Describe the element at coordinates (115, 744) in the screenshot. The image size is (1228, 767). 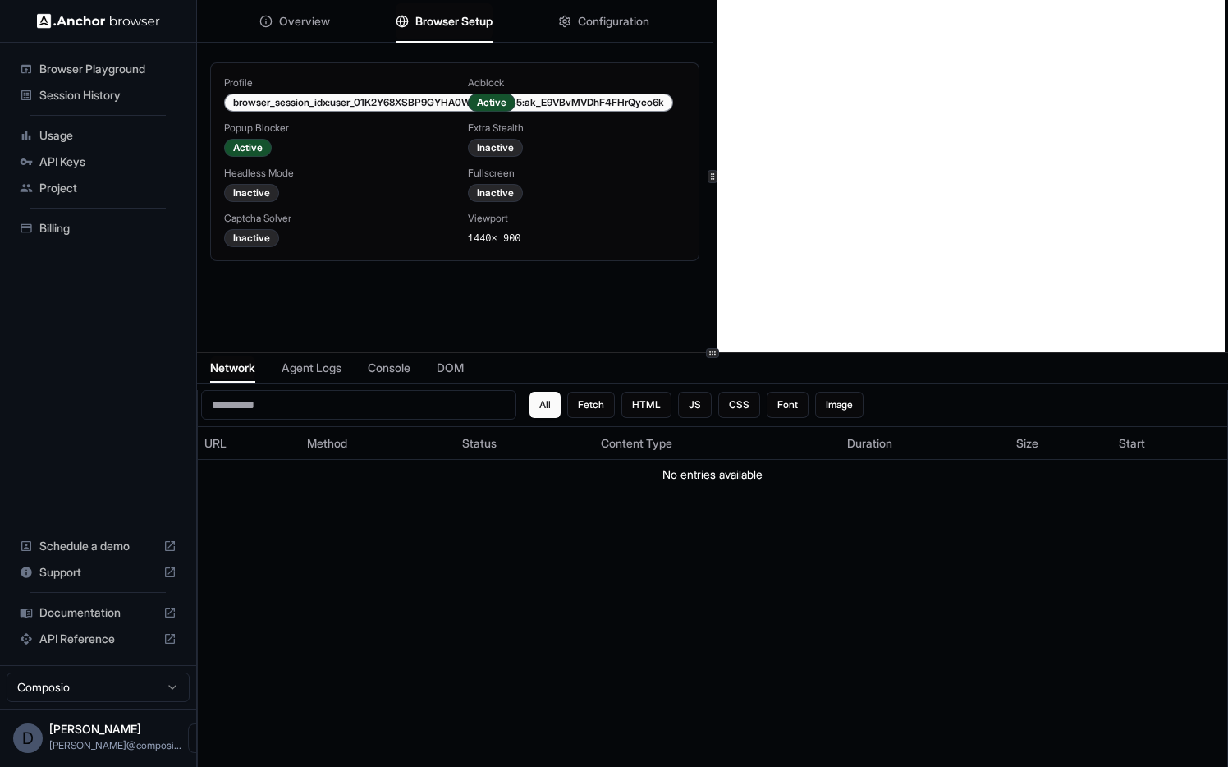
I see `span: dhawal@composio.dev` at that location.